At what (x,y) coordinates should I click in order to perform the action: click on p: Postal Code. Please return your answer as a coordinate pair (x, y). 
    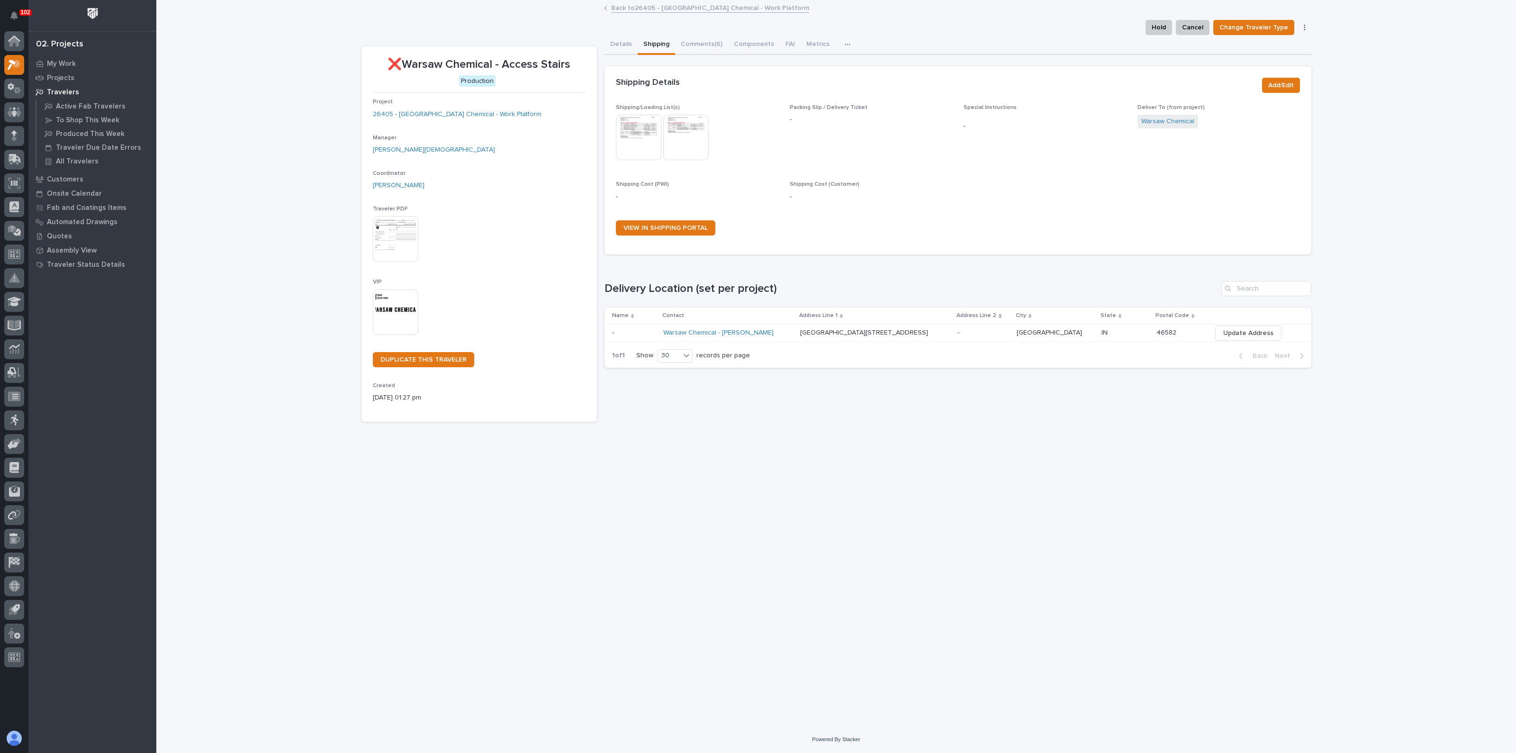
    Looking at the image, I should click on (1172, 316).